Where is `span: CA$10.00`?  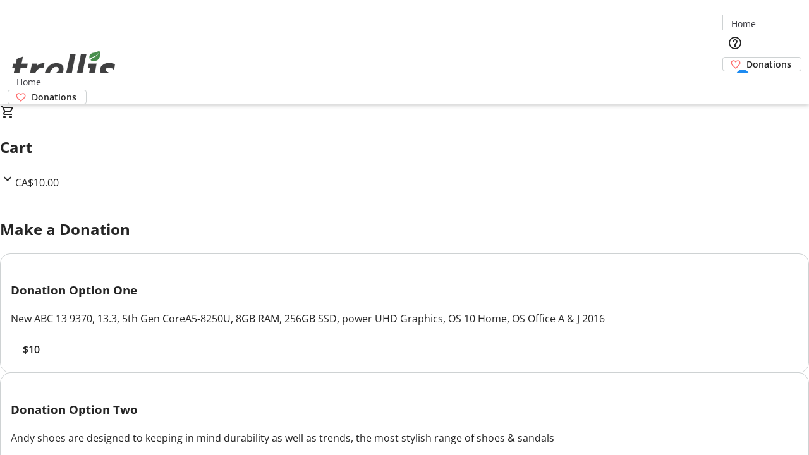 span: CA$10.00 is located at coordinates (37, 183).